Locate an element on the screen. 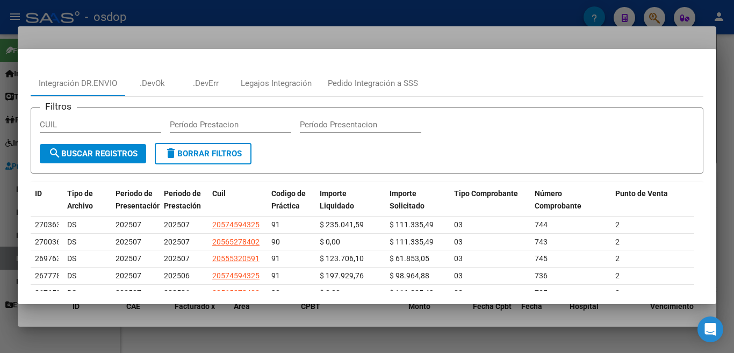 The height and width of the screenshot is (353, 734). span: Buscar Registros is located at coordinates (93, 154).